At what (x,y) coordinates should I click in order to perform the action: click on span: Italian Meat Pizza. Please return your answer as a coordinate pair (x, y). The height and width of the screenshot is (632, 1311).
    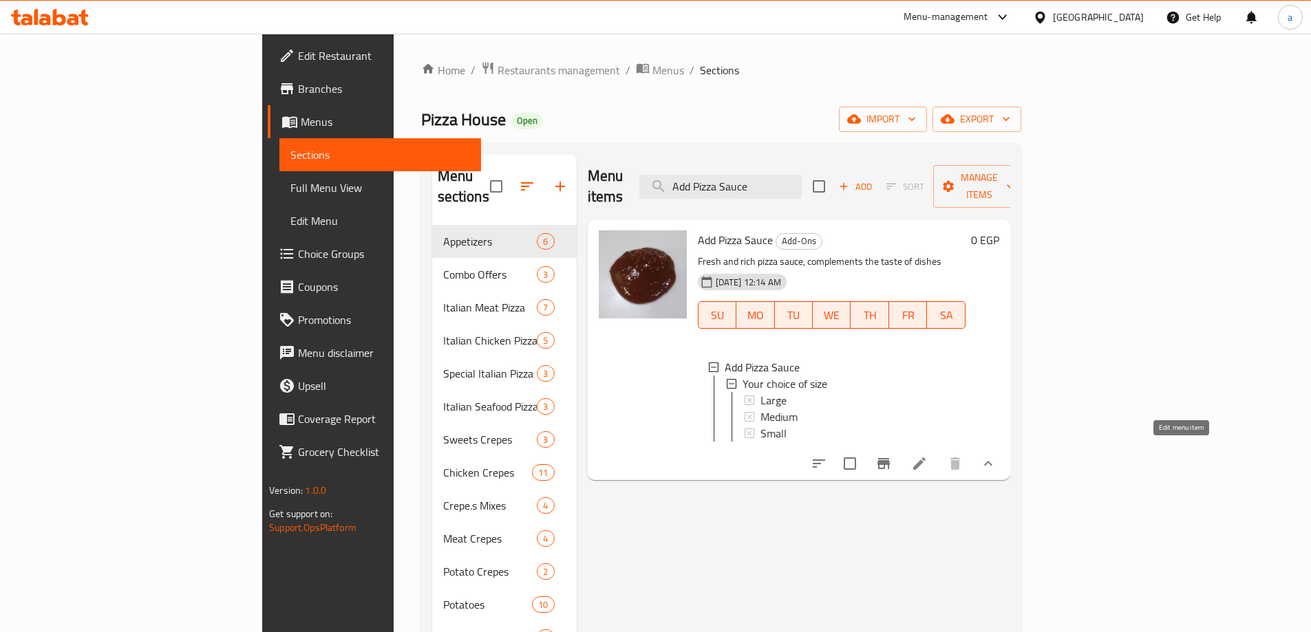
    Looking at the image, I should click on (490, 308).